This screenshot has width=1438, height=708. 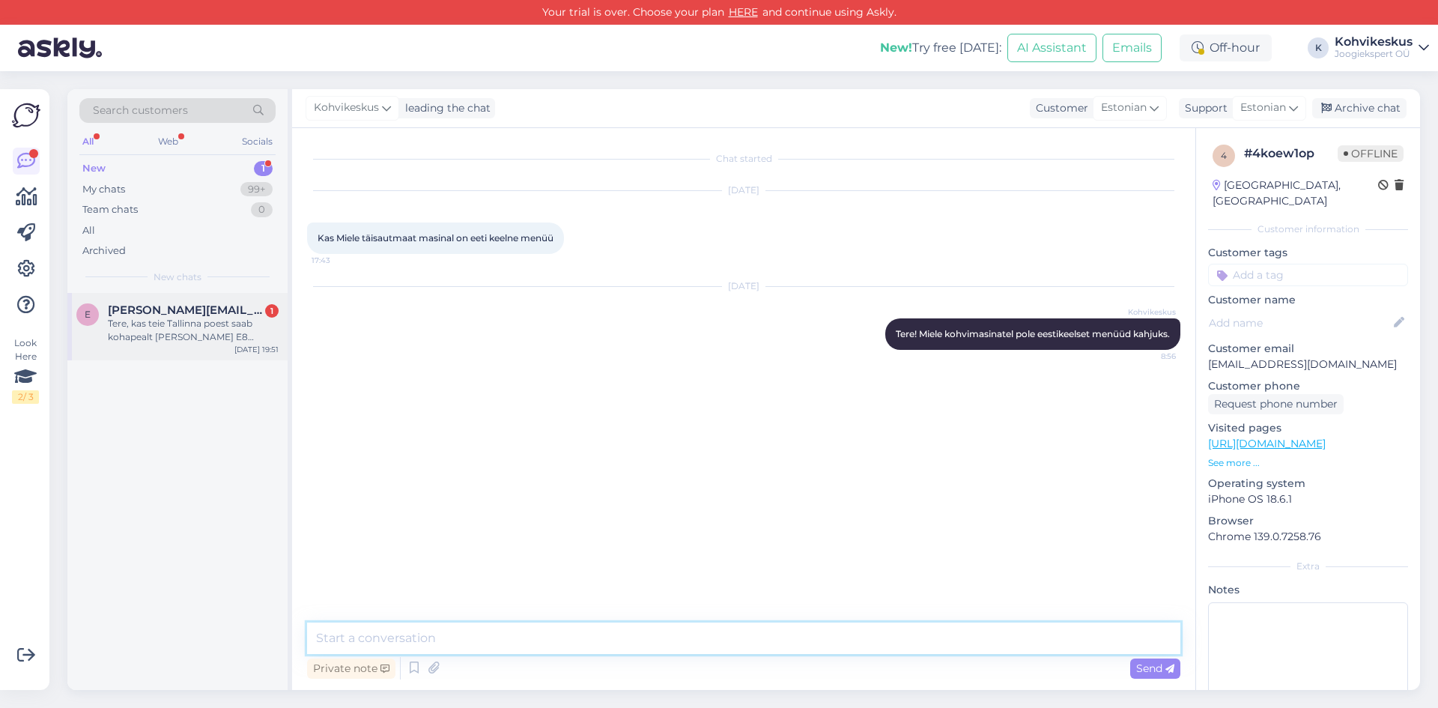 I want to click on div: 0, so click(x=261, y=210).